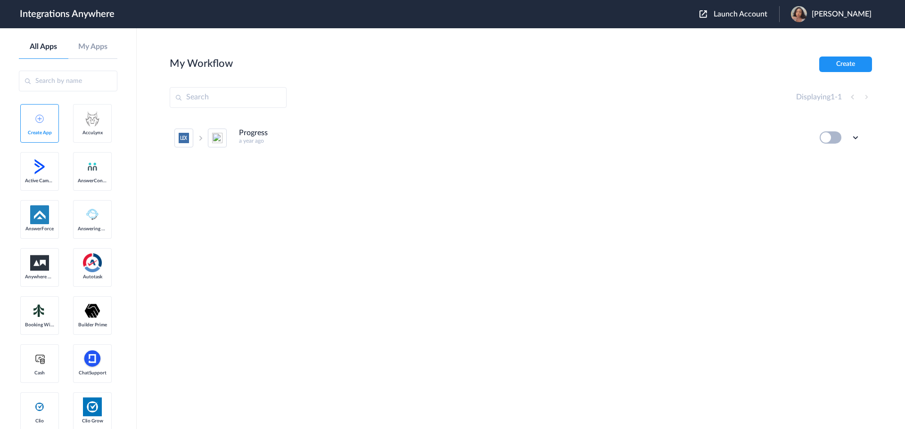 Image resolution: width=905 pixels, height=429 pixels. Describe the element at coordinates (201, 64) in the screenshot. I see `h2: My Workflow` at that location.